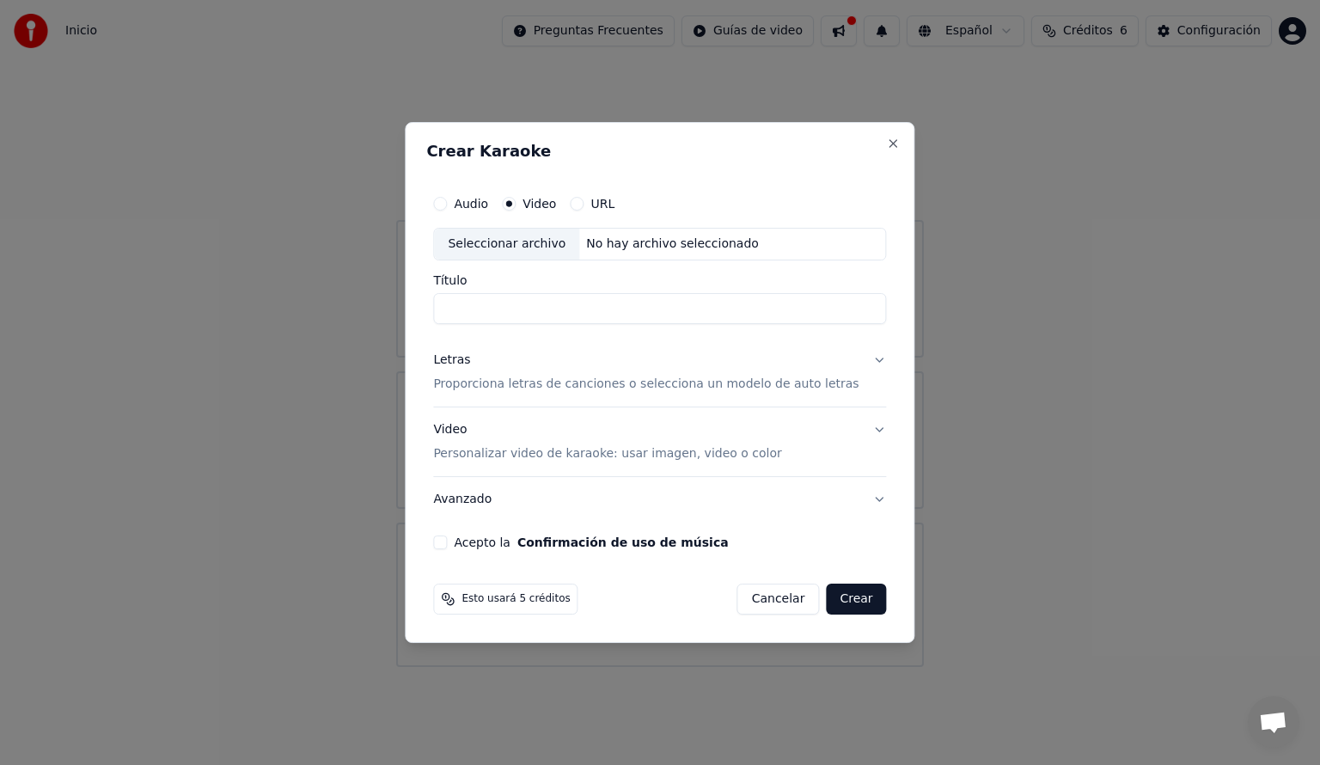 The image size is (1320, 765). What do you see at coordinates (590, 542) in the screenshot?
I see `label: Acepto la` at bounding box center [590, 542].